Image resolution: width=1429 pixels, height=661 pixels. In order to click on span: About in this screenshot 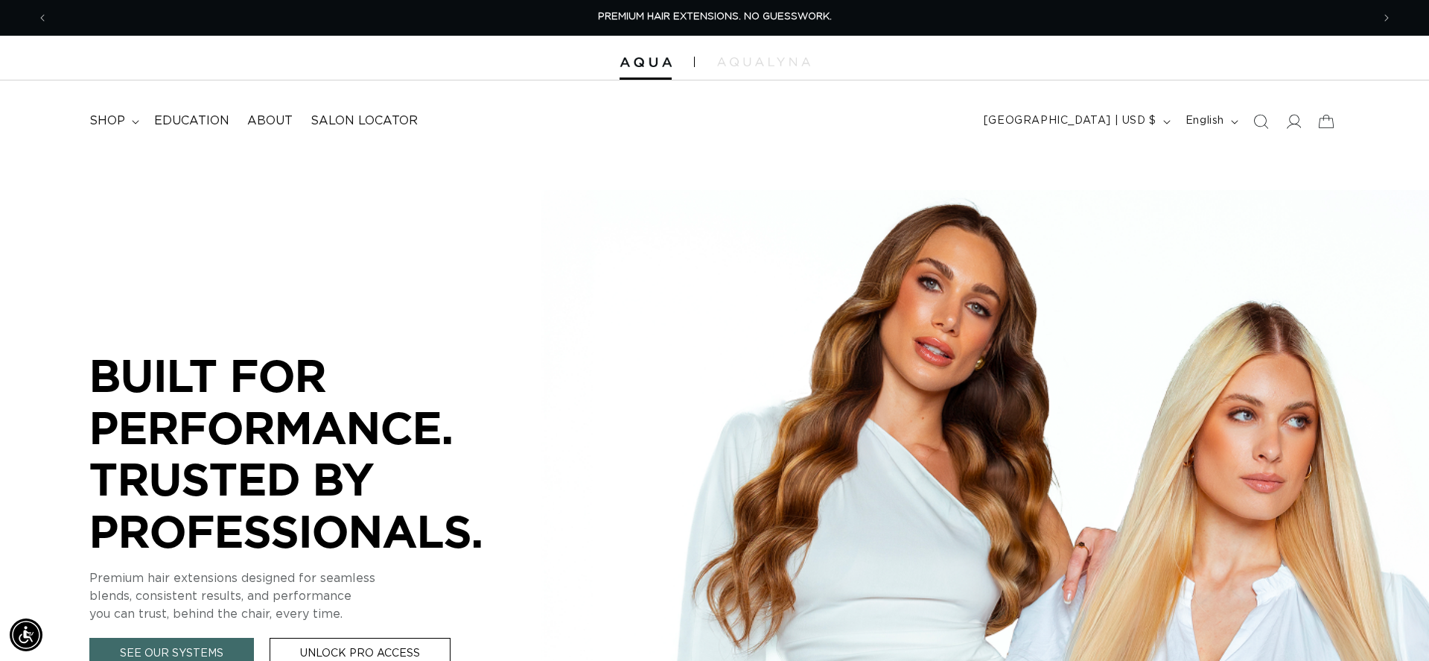, I will do `click(270, 121)`.